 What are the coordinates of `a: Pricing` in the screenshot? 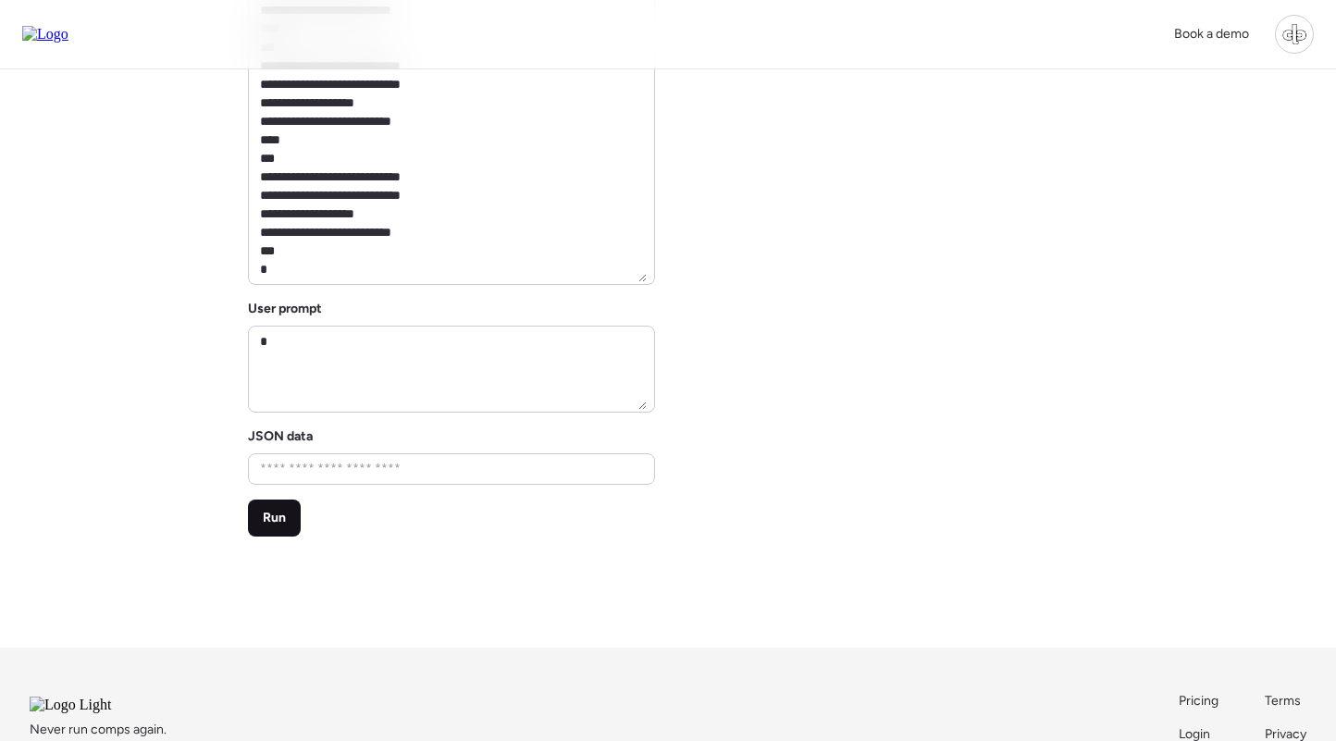 It's located at (1199, 701).